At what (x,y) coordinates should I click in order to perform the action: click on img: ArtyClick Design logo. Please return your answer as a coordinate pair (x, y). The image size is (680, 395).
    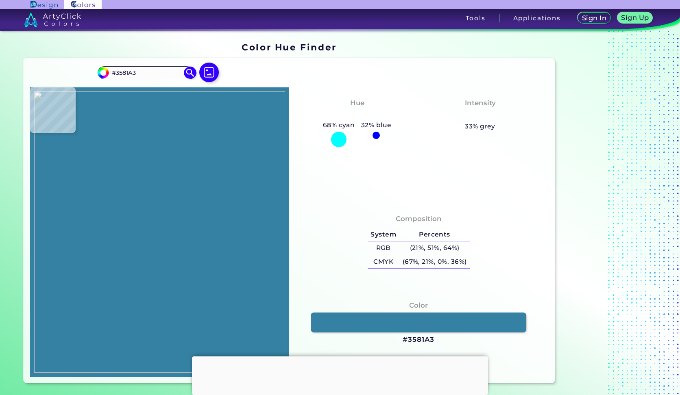
    Looking at the image, I should click on (44, 4).